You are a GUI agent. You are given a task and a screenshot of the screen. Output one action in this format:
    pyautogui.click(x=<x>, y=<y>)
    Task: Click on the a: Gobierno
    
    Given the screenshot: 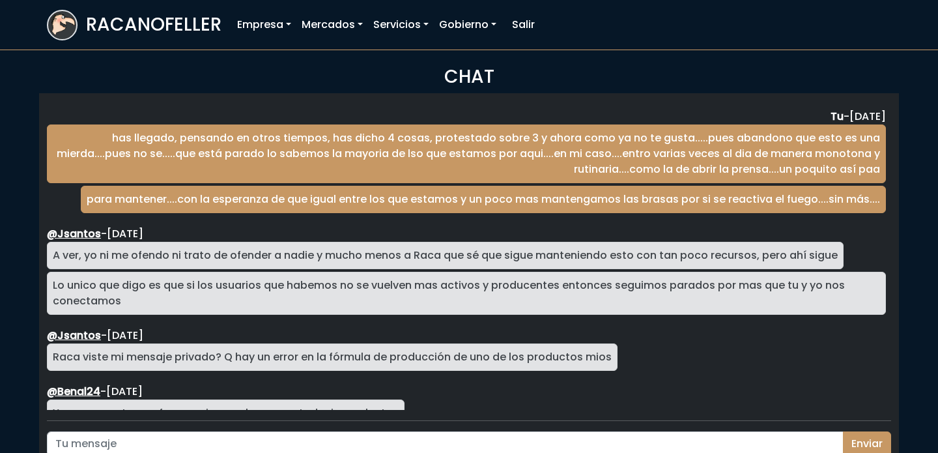 What is the action you would take?
    pyautogui.click(x=468, y=25)
    